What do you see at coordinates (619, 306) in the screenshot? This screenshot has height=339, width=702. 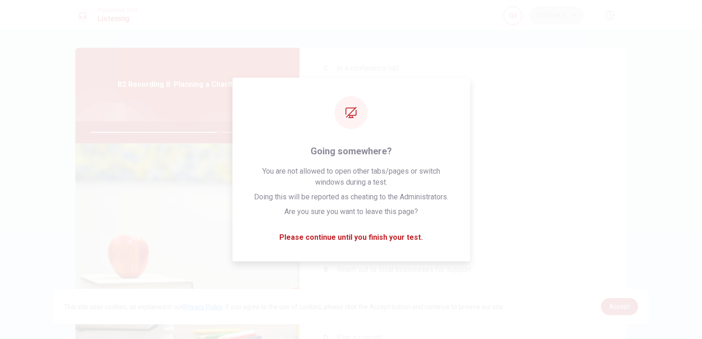 I see `a: dismiss cookie message` at bounding box center [619, 306].